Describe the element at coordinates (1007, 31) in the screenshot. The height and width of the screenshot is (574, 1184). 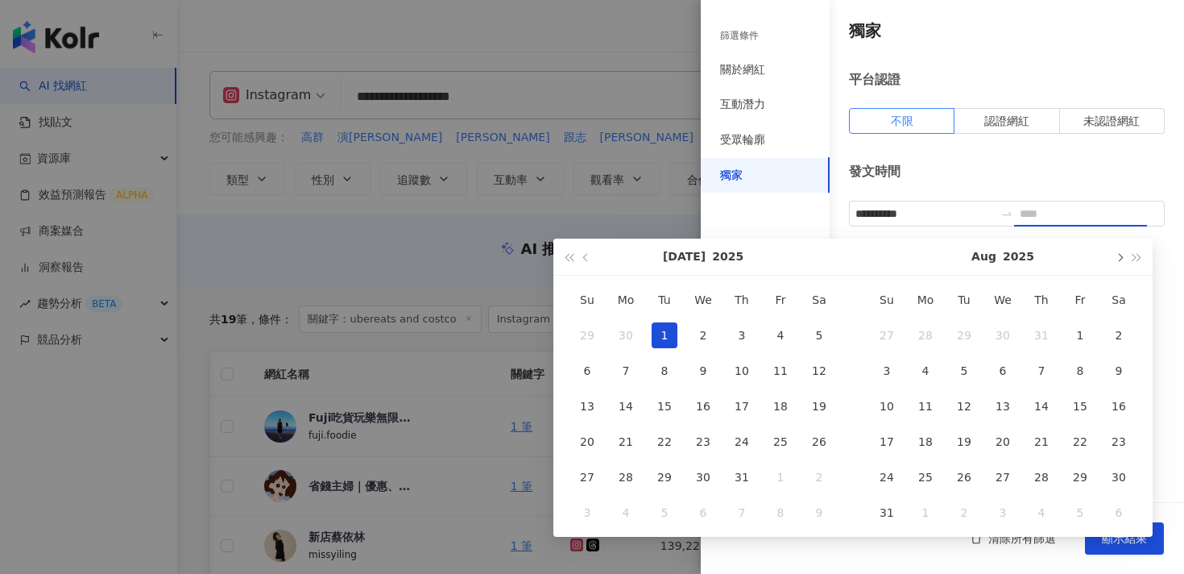
I see `h4: 獨家` at that location.